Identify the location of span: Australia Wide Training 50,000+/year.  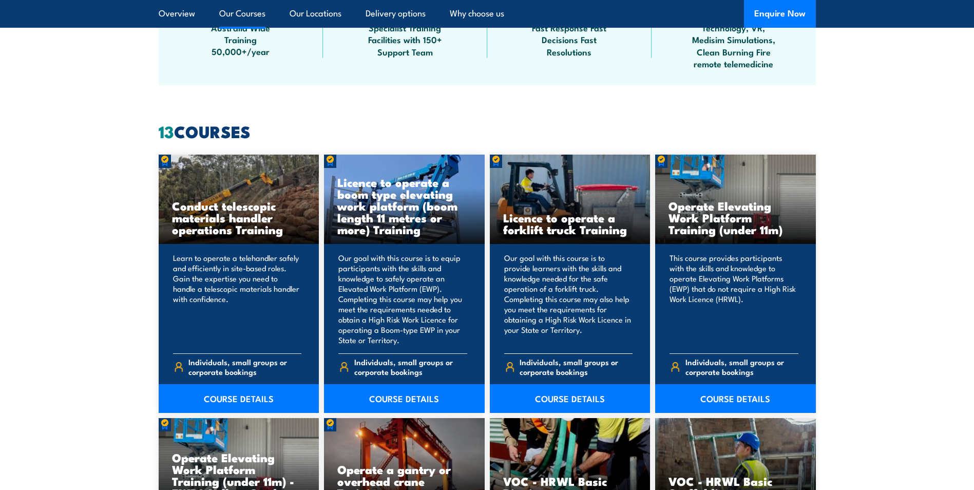
(241, 40).